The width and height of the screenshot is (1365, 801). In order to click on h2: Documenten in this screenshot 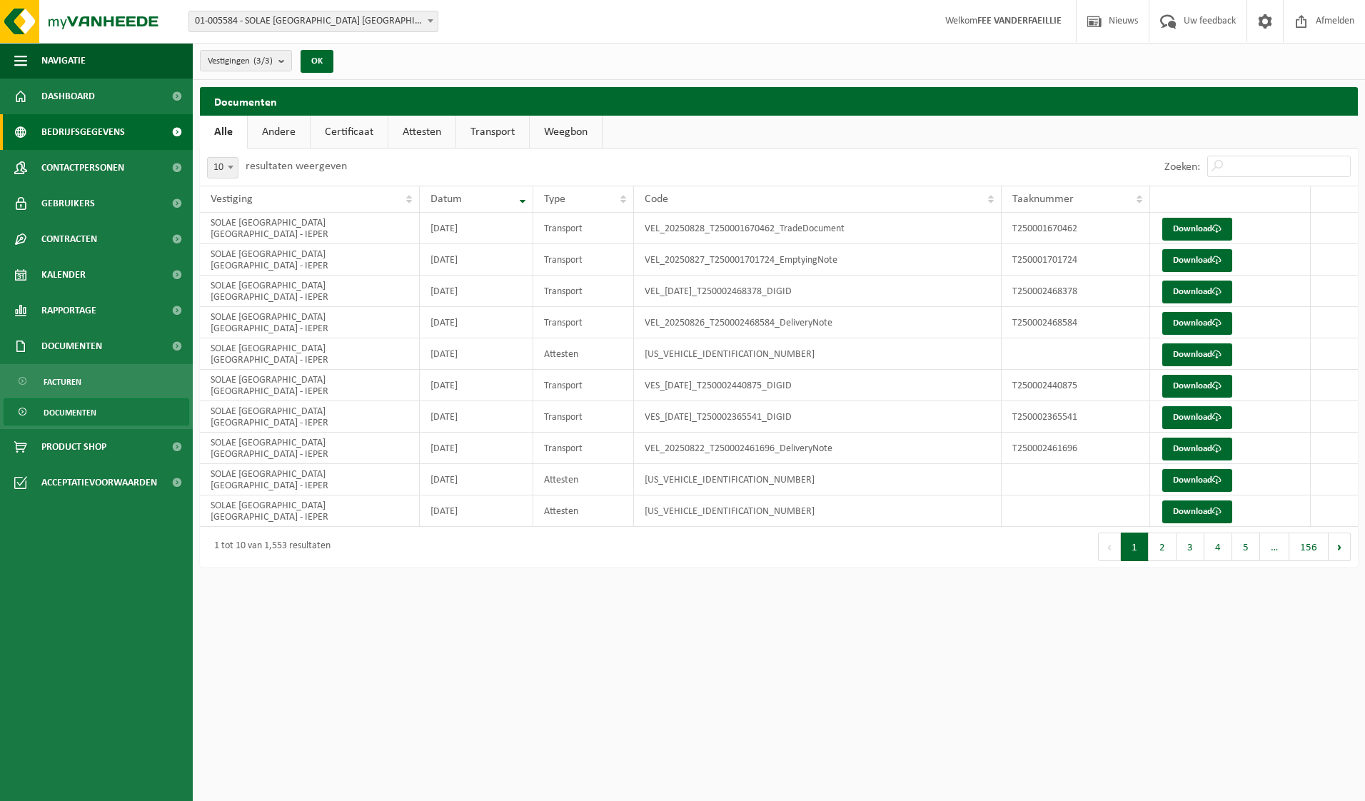, I will do `click(779, 101)`.